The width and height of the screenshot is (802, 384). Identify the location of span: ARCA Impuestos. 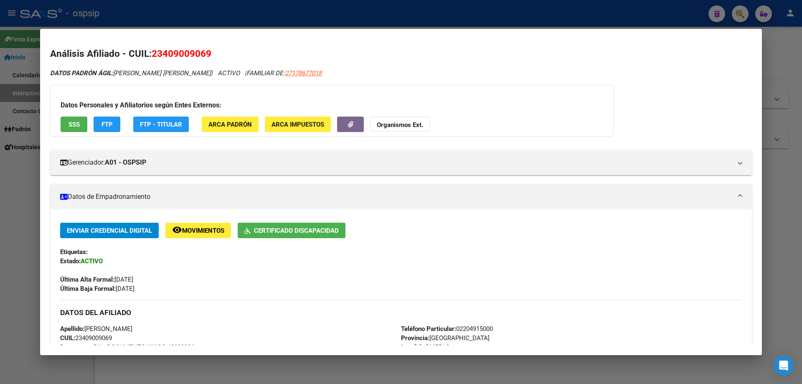
(298, 124).